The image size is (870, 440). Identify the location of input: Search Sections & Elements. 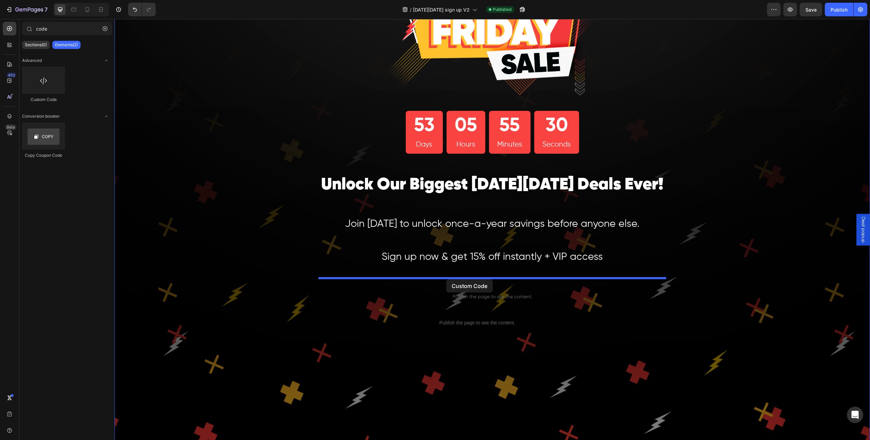
(67, 29).